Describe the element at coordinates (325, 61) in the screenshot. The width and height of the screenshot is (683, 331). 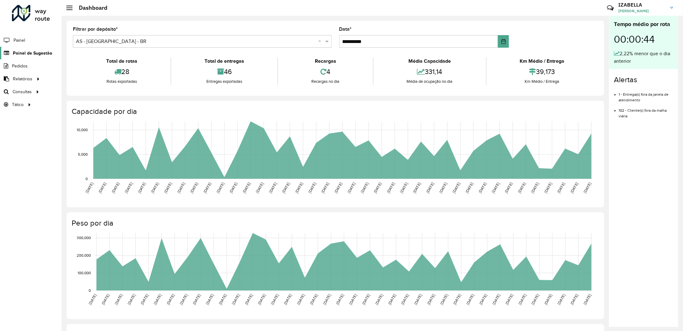
I see `div: Recargas` at that location.